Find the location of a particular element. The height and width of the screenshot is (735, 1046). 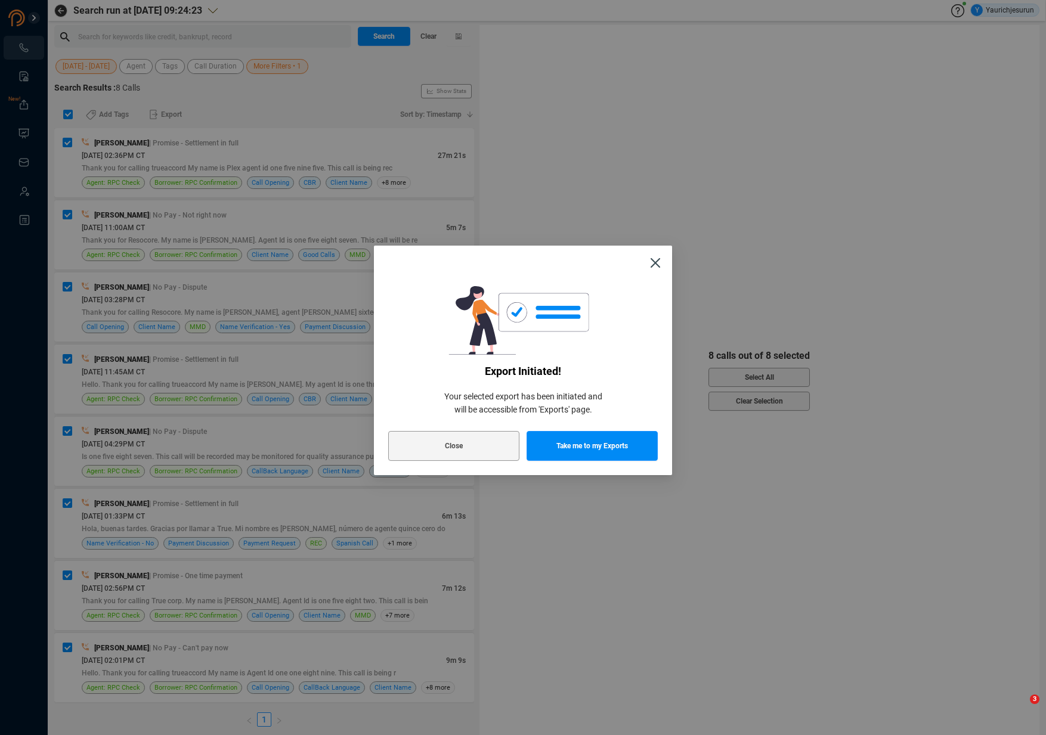

span: will be accessible from 'Exports' page. is located at coordinates (523, 410).